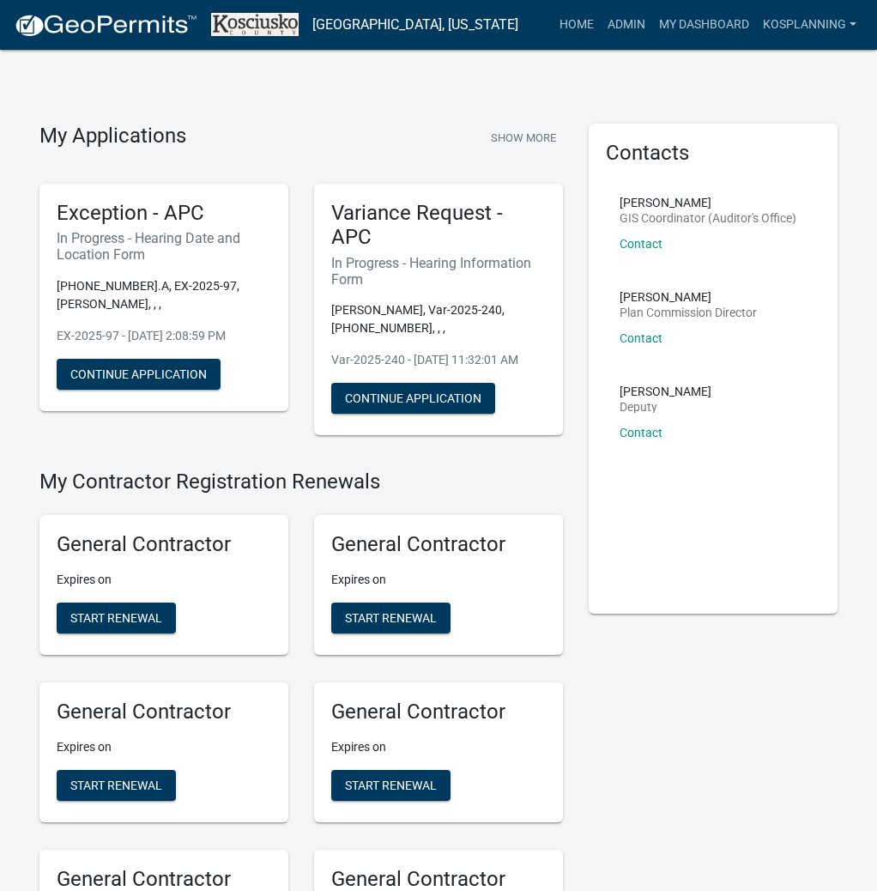 This screenshot has width=877, height=891. I want to click on h5: Variance Request - APC, so click(439, 226).